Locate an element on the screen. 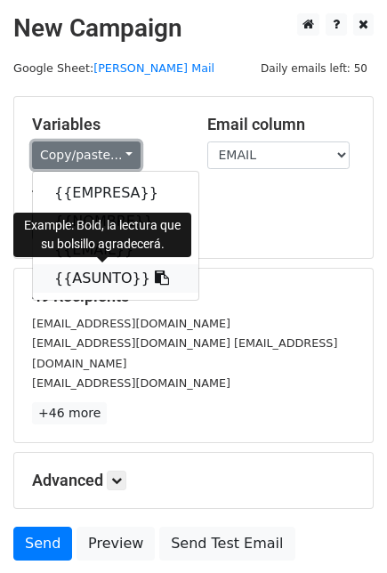 Image resolution: width=387 pixels, height=573 pixels. small: Google Sheet: is located at coordinates (114, 68).